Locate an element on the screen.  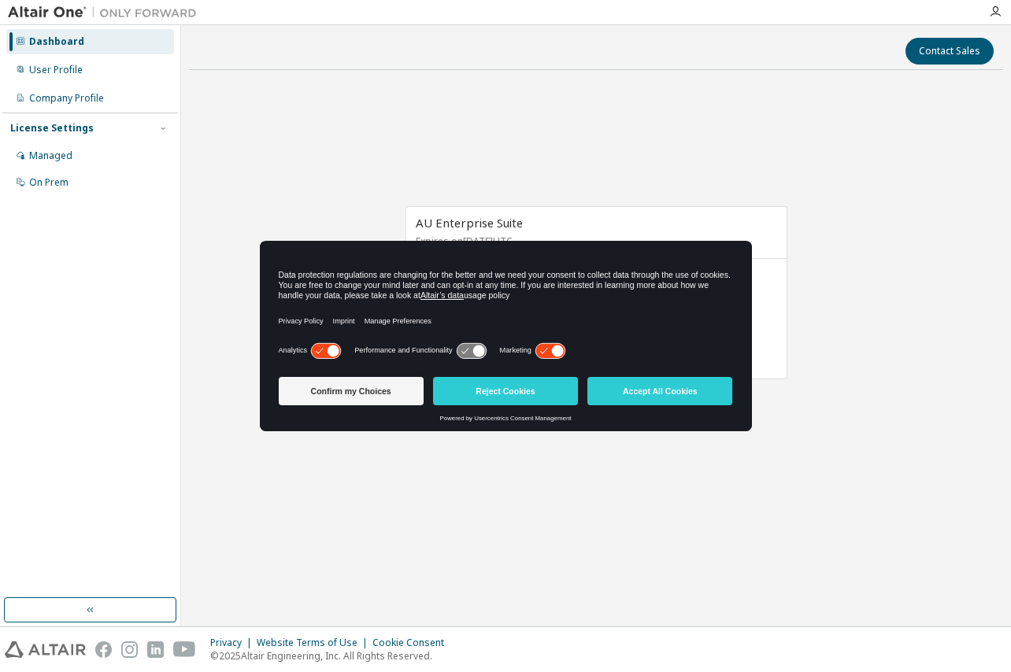
span: AU Enterprise Suite is located at coordinates (469, 223).